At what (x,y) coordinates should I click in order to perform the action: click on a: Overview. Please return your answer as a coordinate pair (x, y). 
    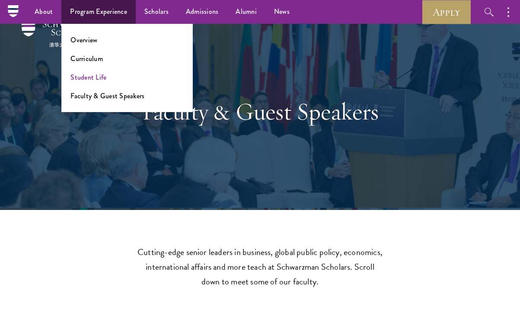
    Looking at the image, I should click on (84, 40).